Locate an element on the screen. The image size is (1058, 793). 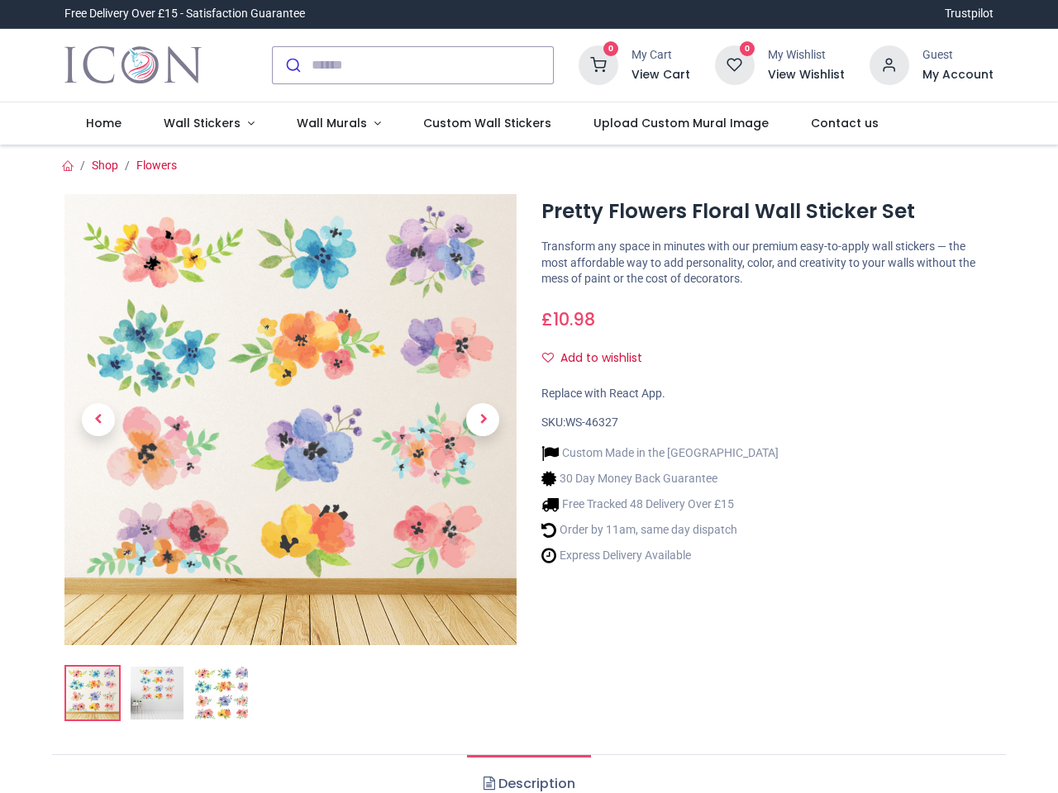
img: Icon Wall Stickers is located at coordinates (132, 65).